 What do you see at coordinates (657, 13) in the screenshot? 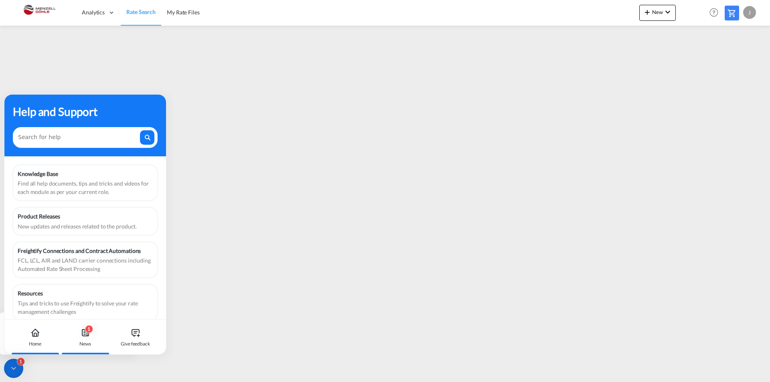
I see `button: icon-plus 400-fgNewicon-chevron-down` at bounding box center [657, 13].